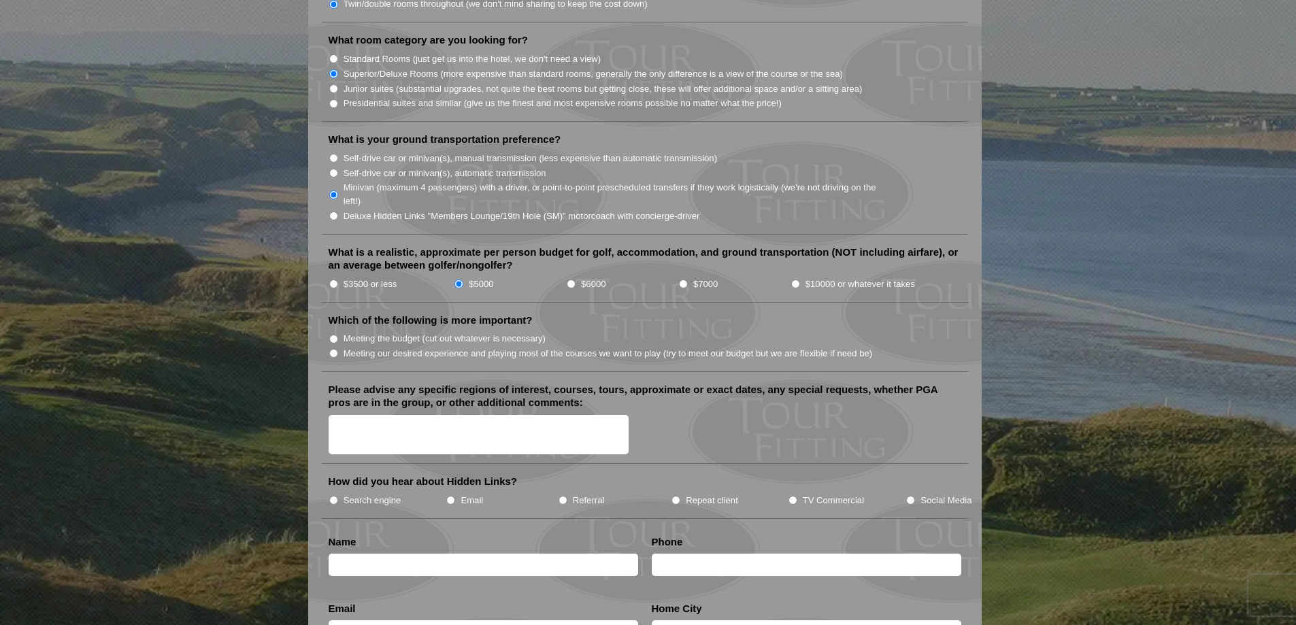 The width and height of the screenshot is (1296, 625). Describe the element at coordinates (667, 542) in the screenshot. I see `label: Phone` at that location.